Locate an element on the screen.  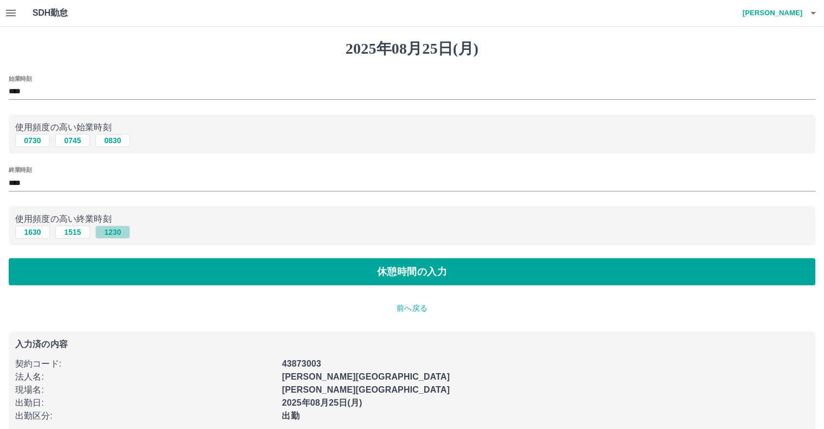
b: 2025年08月25日(月) is located at coordinates (322, 402).